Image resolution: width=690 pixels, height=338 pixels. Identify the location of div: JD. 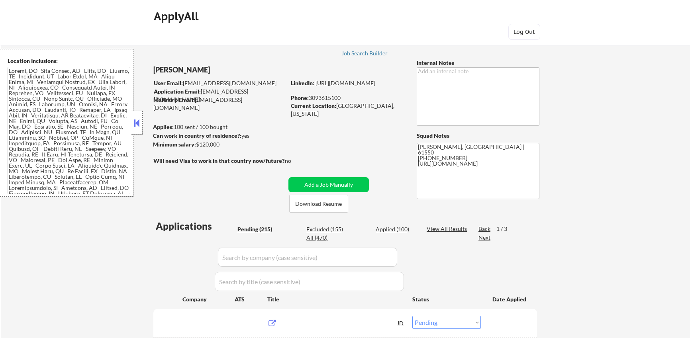
(401, 323).